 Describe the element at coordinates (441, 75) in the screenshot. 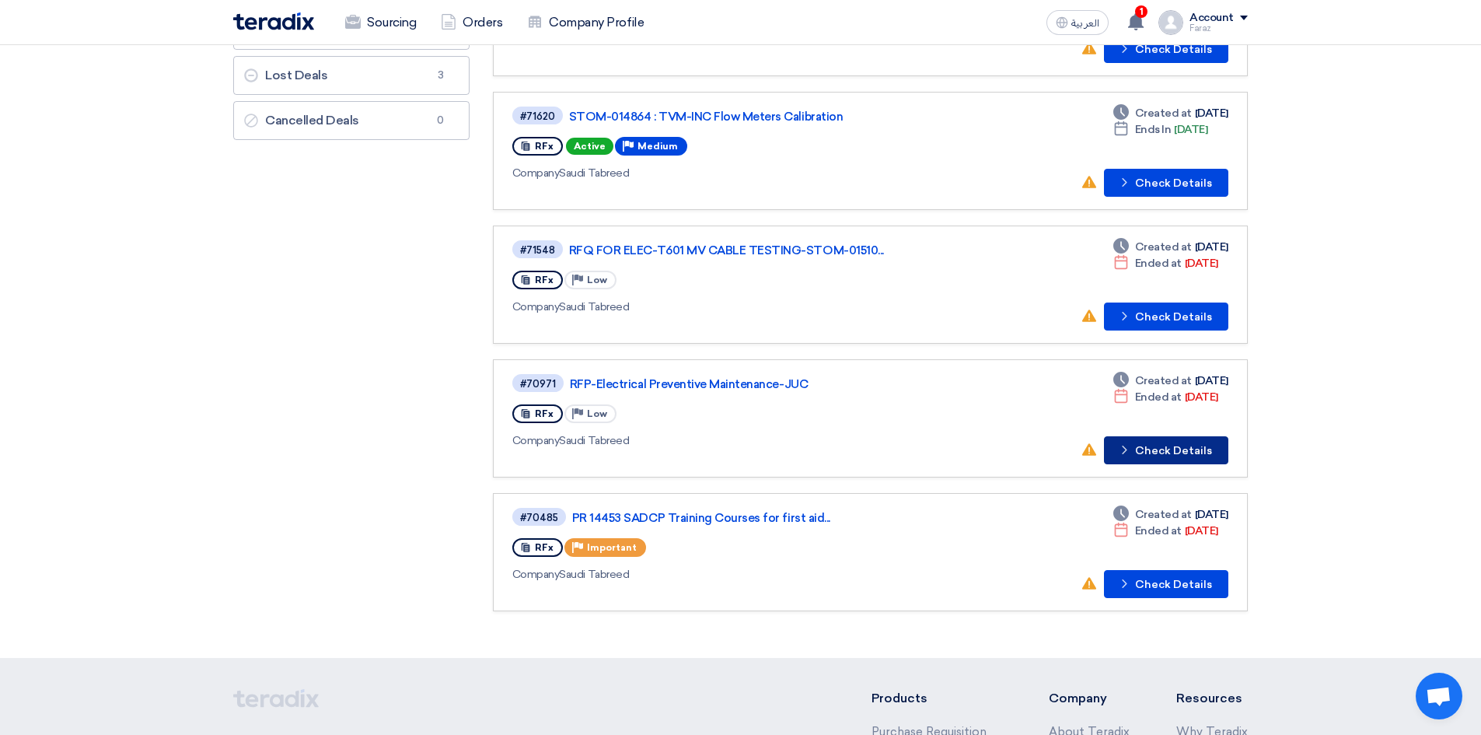

I see `span: 3` at that location.